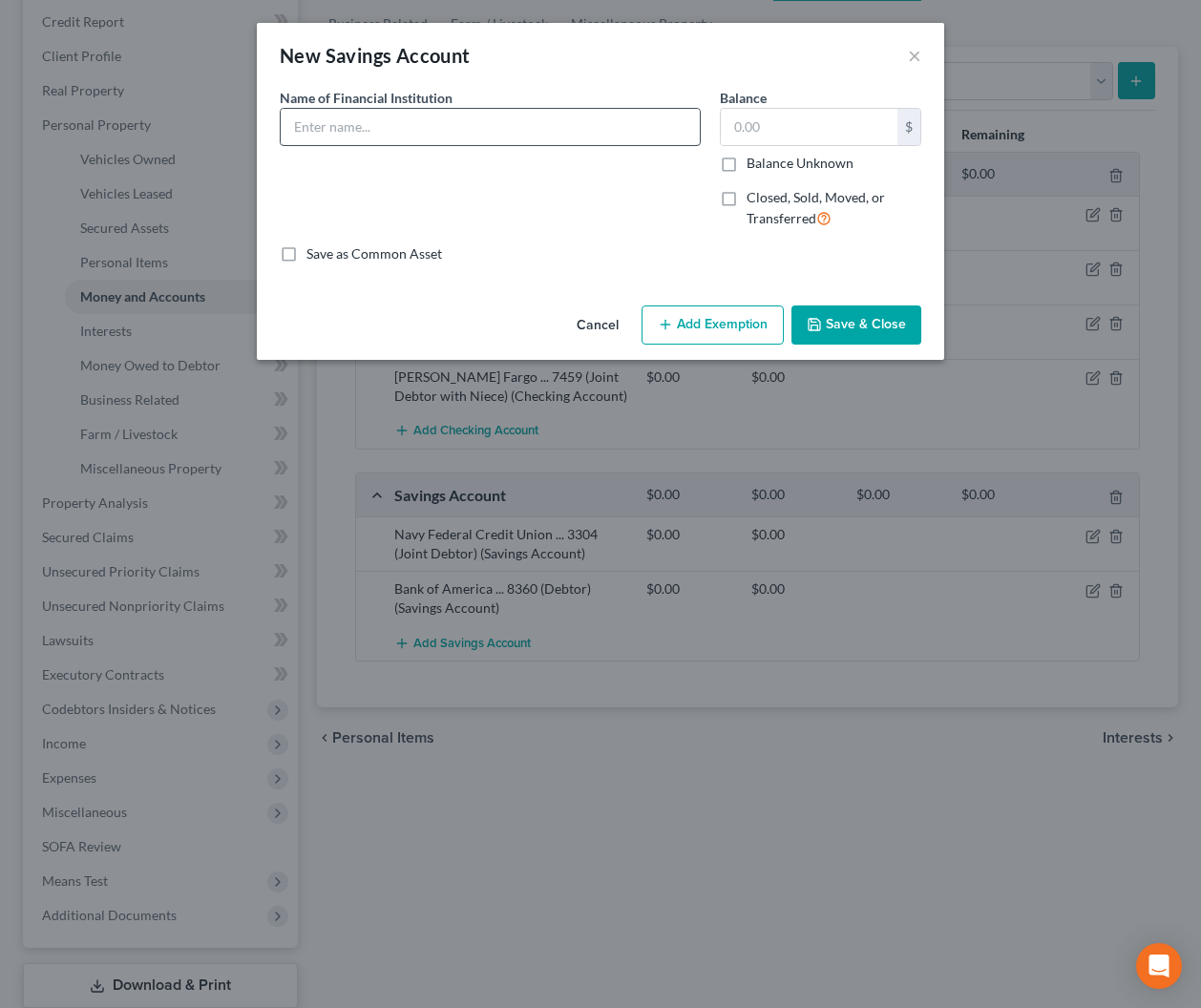 The image size is (1201, 1008). What do you see at coordinates (366, 97) in the screenshot?
I see `span: Name of Financial Institution` at bounding box center [366, 97].